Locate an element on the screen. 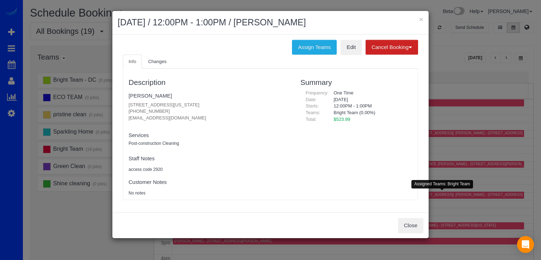 The width and height of the screenshot is (541, 260). a: Edit is located at coordinates (351, 47).